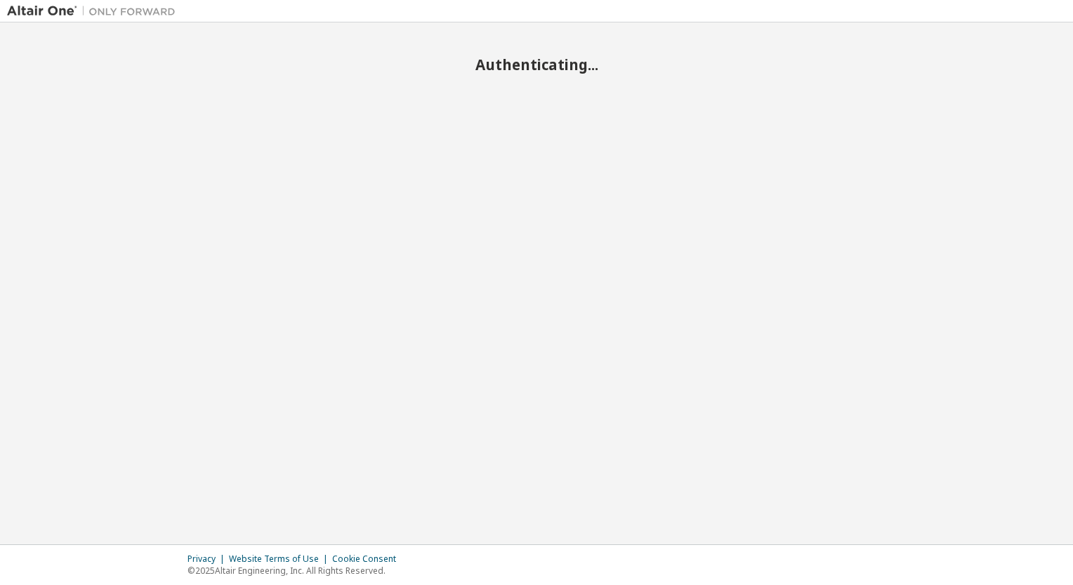  I want to click on p: © 2025 Altair Engineering, Inc. All Rights Reserved., so click(296, 571).